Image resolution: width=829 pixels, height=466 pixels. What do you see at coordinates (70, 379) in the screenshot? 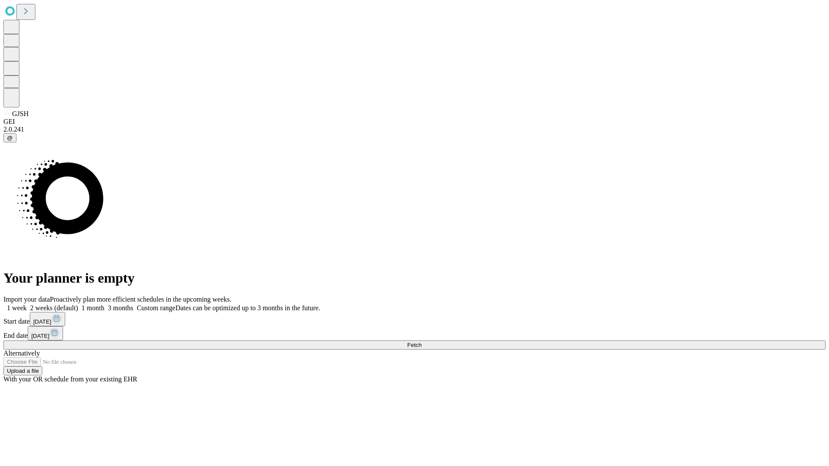
I see `span: With your OR schedule from your existing EHR` at bounding box center [70, 379].